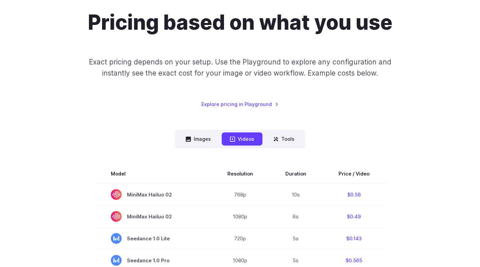 This screenshot has height=267, width=480. What do you see at coordinates (354, 216) in the screenshot?
I see `td: $0.49` at bounding box center [354, 216].